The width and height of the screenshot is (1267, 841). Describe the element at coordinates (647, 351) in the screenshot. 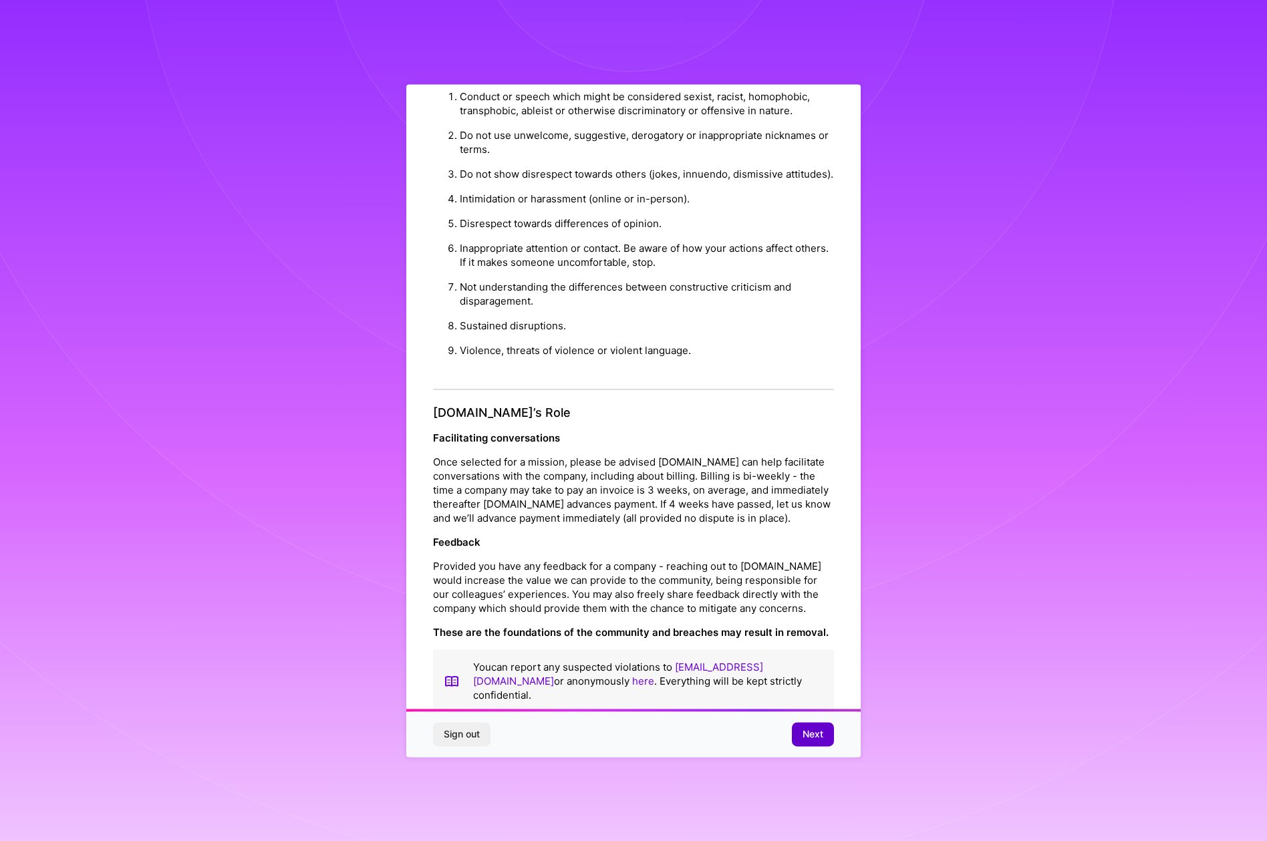

I see `li: Violence, threats of violence or violent language.` at that location.